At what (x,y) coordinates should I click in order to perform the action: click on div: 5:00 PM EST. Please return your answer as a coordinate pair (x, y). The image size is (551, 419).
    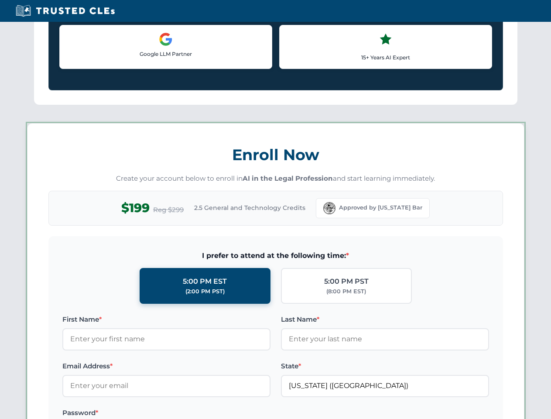
    Looking at the image, I should click on (205, 281).